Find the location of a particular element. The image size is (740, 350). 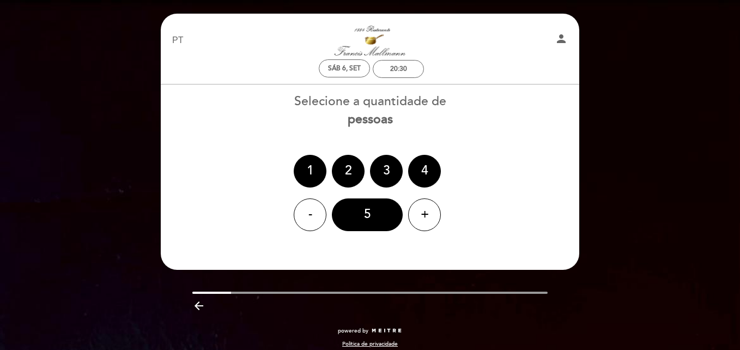

i: person is located at coordinates (561, 39).